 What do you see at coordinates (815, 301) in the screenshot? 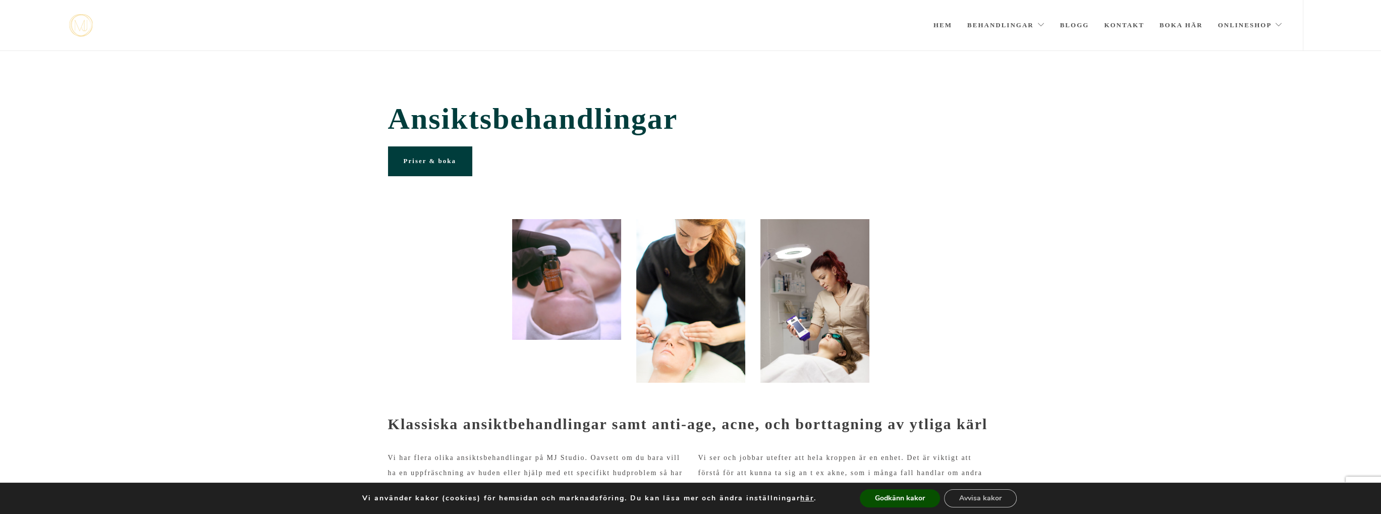
I see `img: evh_NF_2018_90598 (1)` at bounding box center [815, 301].